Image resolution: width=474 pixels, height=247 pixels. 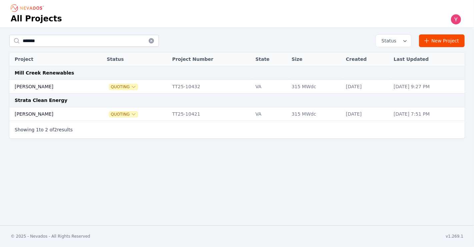 I want to click on span: 1, so click(x=37, y=129).